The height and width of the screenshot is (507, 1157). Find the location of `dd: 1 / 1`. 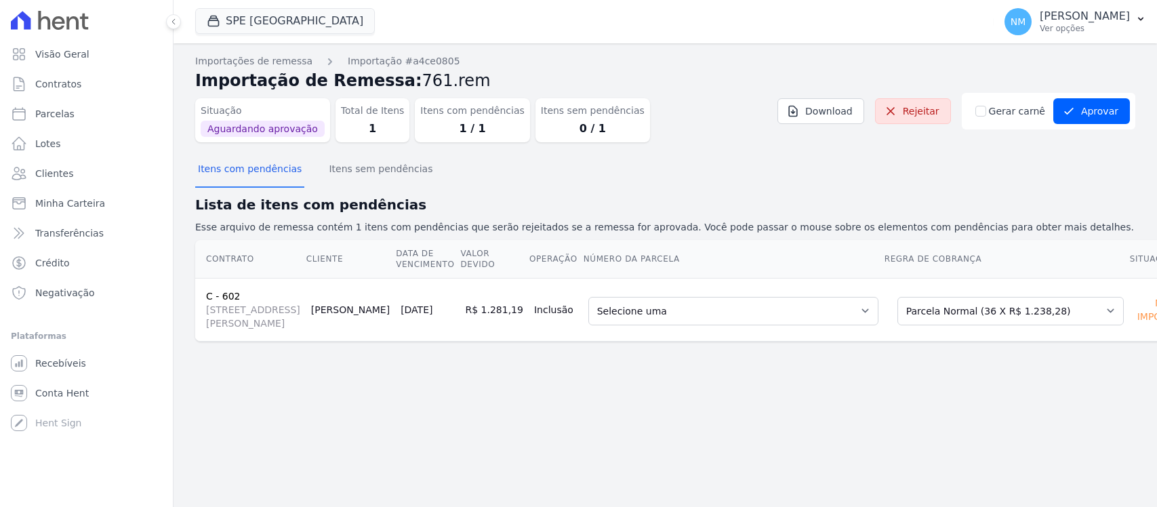

dd: 1 / 1 is located at coordinates (472, 129).